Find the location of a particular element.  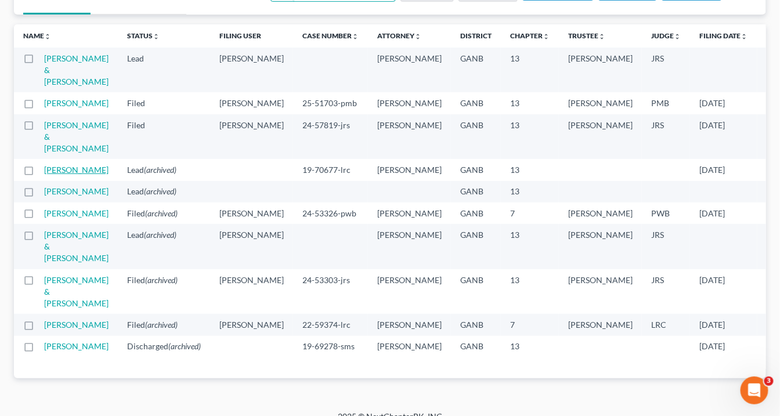

td: PWB is located at coordinates (666, 213).